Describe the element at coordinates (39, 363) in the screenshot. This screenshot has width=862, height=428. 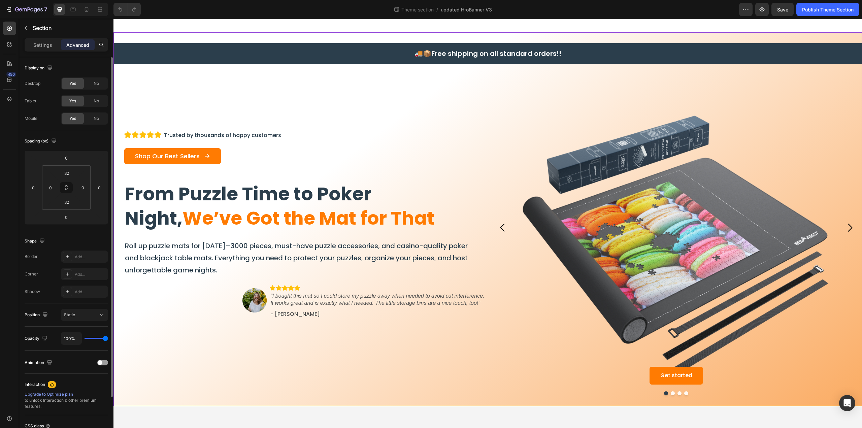
I see `div: Animation` at that location.